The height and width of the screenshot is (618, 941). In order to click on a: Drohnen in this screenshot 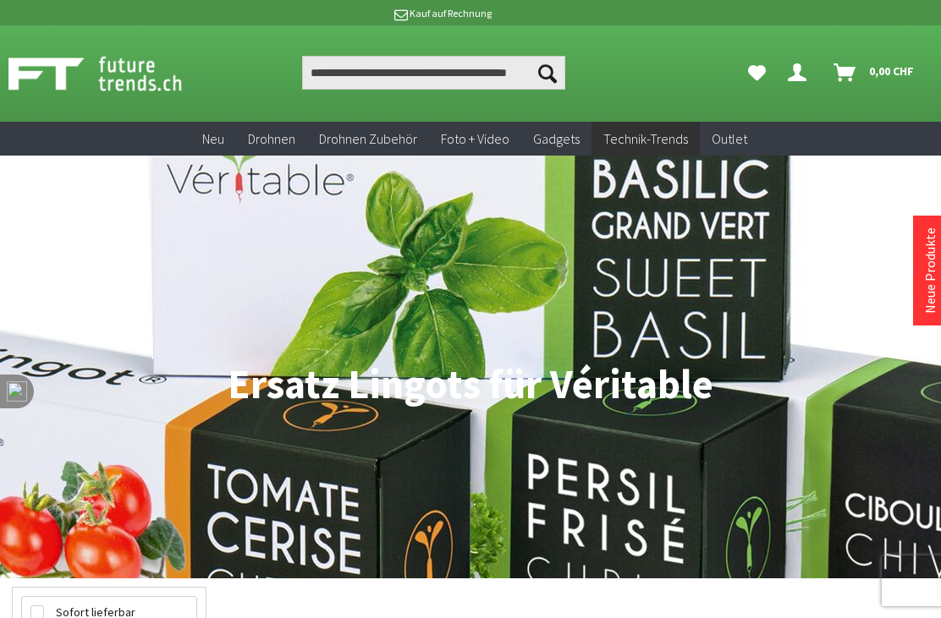, I will do `click(271, 139)`.